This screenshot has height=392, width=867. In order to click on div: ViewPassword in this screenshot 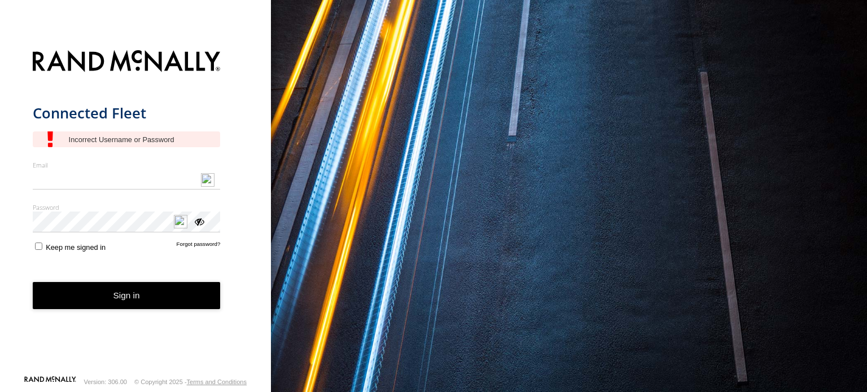, I will do `click(199, 221)`.